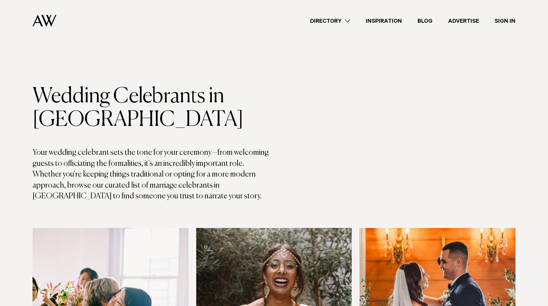 This screenshot has width=548, height=306. What do you see at coordinates (44, 21) in the screenshot?
I see `img: Auckland Weddings Logo` at bounding box center [44, 21].